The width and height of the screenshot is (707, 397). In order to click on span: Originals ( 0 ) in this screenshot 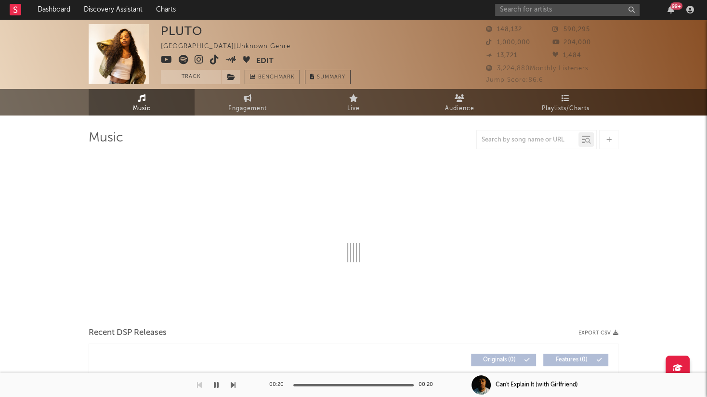, I will do `click(499, 360)`.